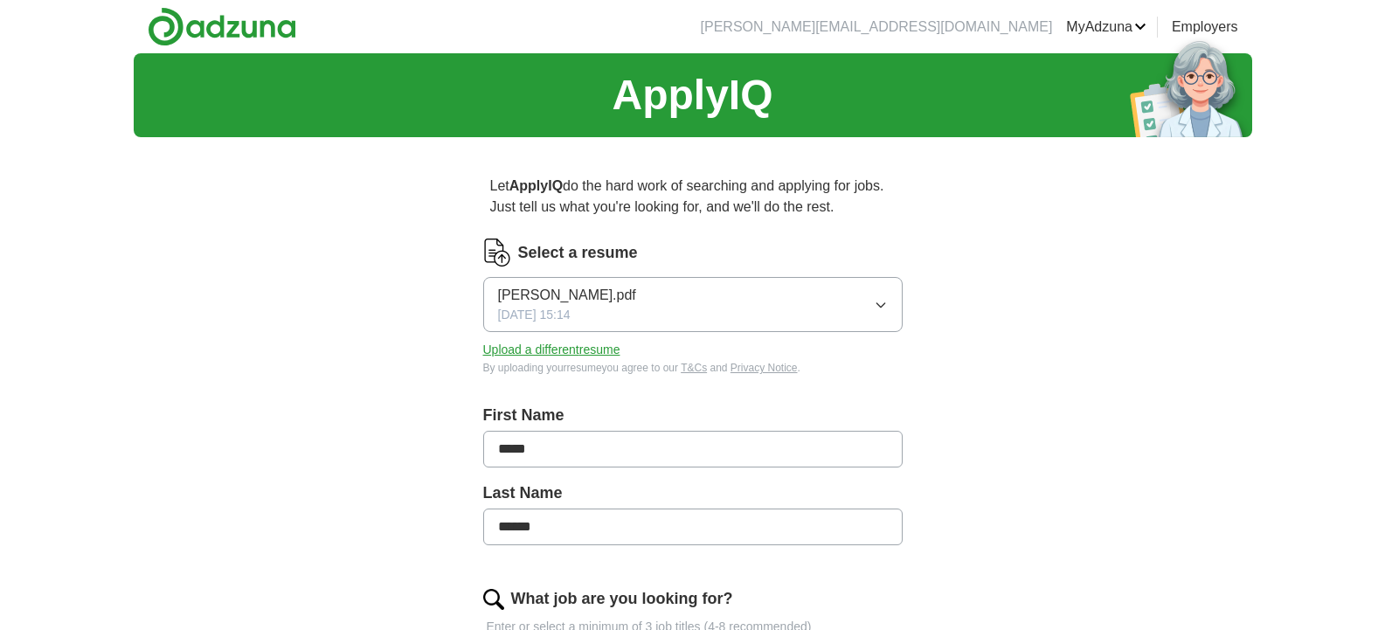  Describe the element at coordinates (693, 368) in the screenshot. I see `div: By uploading your resume you agree to our and .` at that location.